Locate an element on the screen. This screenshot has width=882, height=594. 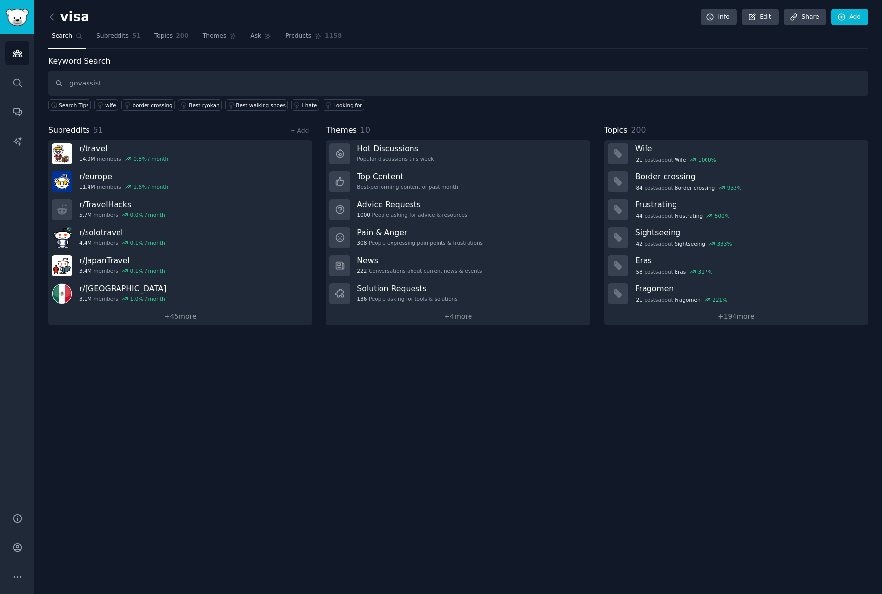
span: 21 is located at coordinates (639, 300).